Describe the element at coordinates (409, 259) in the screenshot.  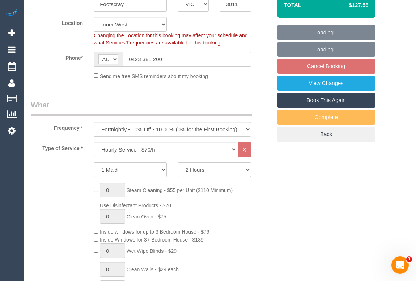
I see `span: 3` at that location.